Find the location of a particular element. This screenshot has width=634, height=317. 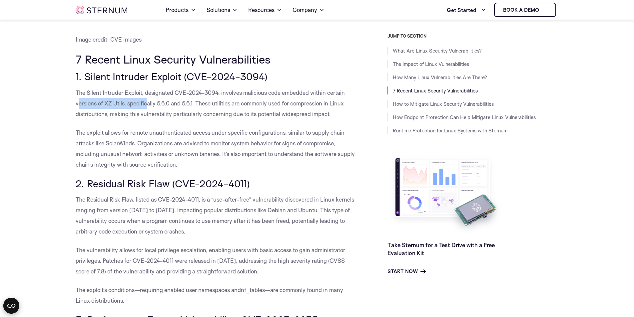

span: The vulnerability allows for local privilege escalation, enabling users with basic access to gain... is located at coordinates (210, 261).